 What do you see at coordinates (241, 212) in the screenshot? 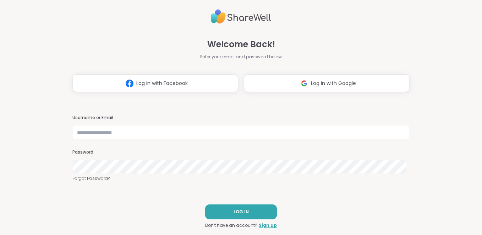
I see `button: LOG IN` at bounding box center [241, 212].